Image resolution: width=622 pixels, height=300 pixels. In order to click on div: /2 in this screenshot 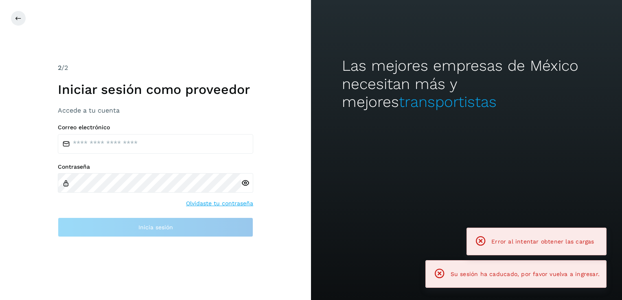, I will do `click(155, 68)`.